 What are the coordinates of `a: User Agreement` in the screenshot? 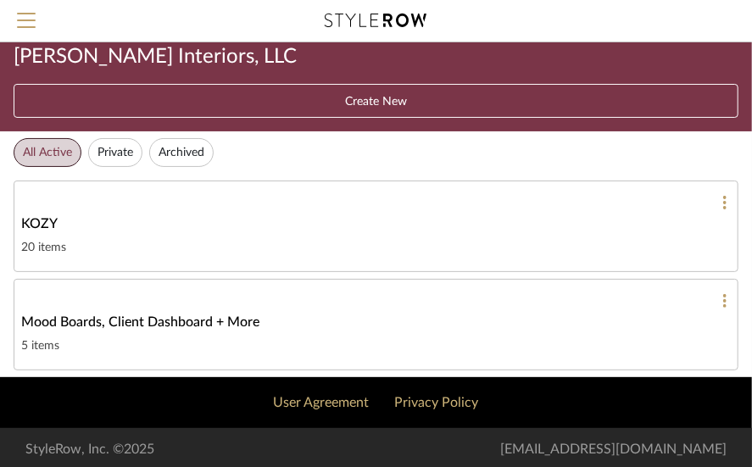 It's located at (321, 403).